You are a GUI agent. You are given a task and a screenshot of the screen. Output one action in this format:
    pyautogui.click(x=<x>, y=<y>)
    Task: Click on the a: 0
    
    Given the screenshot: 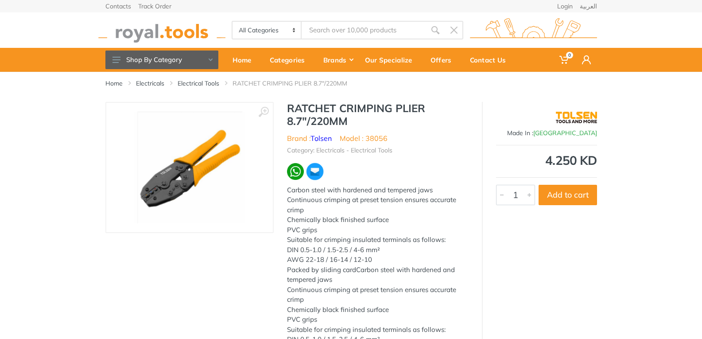 What is the action you would take?
    pyautogui.click(x=564, y=60)
    